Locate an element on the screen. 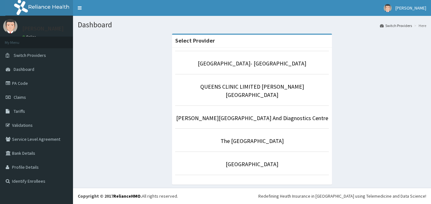  h1: Dashboard is located at coordinates (252, 25).